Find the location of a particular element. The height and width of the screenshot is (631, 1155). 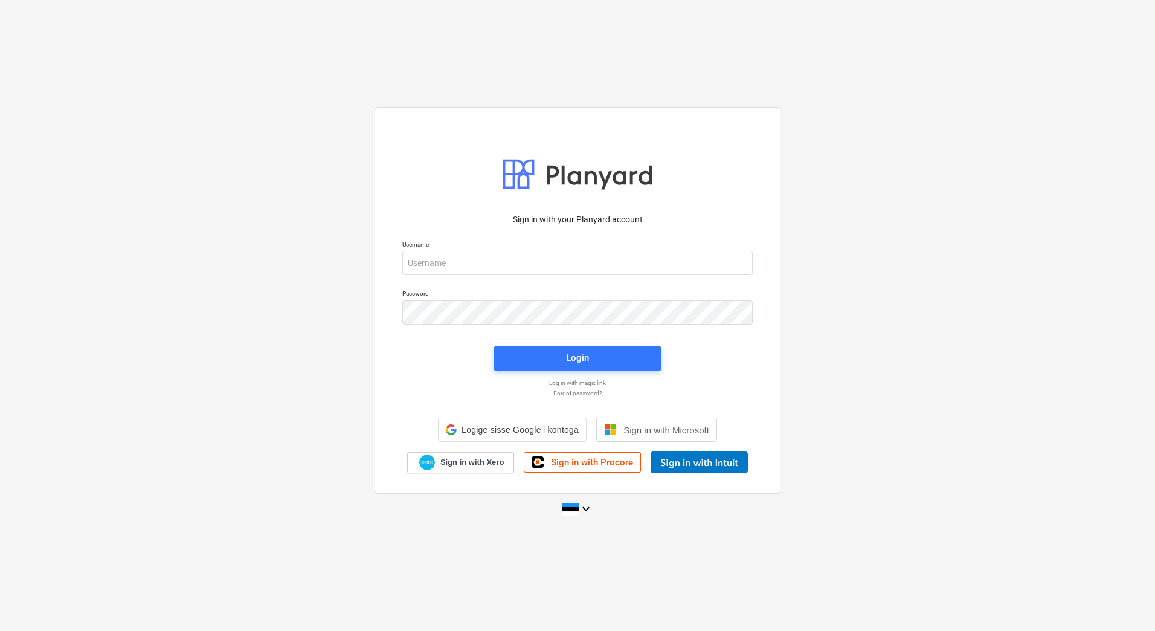

p: Log in with magic link is located at coordinates (577, 382).